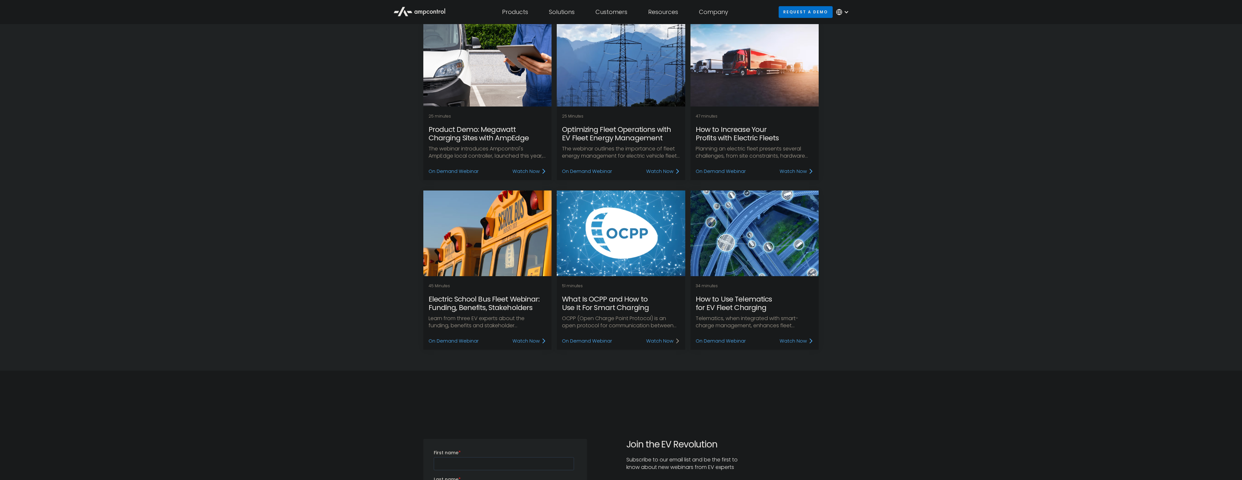 This screenshot has width=1242, height=480. What do you see at coordinates (621, 233) in the screenshot?
I see `img: Webinar: What Is OCPP and How to Use It For Smart Charging` at bounding box center [621, 233].